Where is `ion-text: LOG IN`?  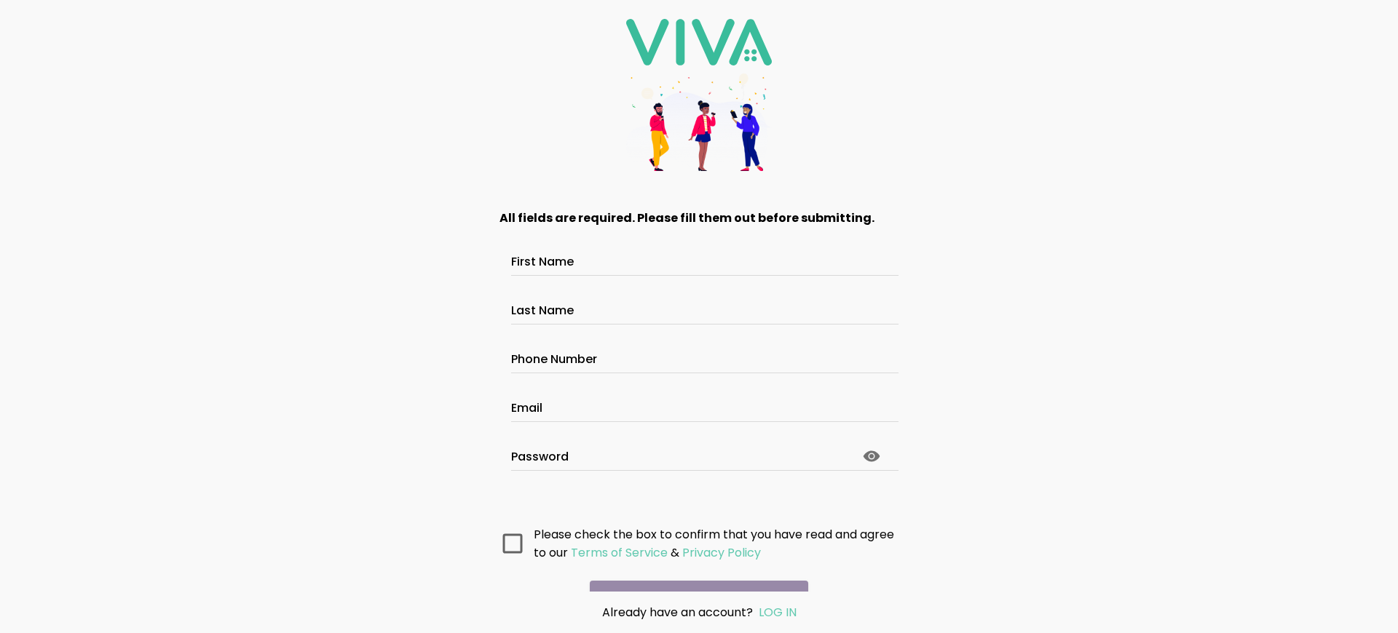 ion-text: LOG IN is located at coordinates (777, 612).